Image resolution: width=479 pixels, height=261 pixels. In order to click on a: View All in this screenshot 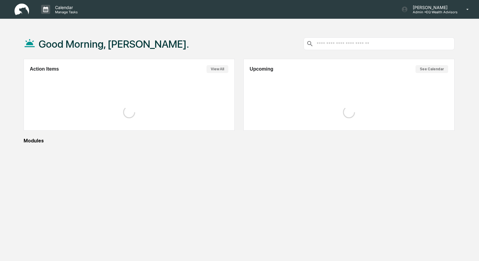, I will do `click(217, 69)`.